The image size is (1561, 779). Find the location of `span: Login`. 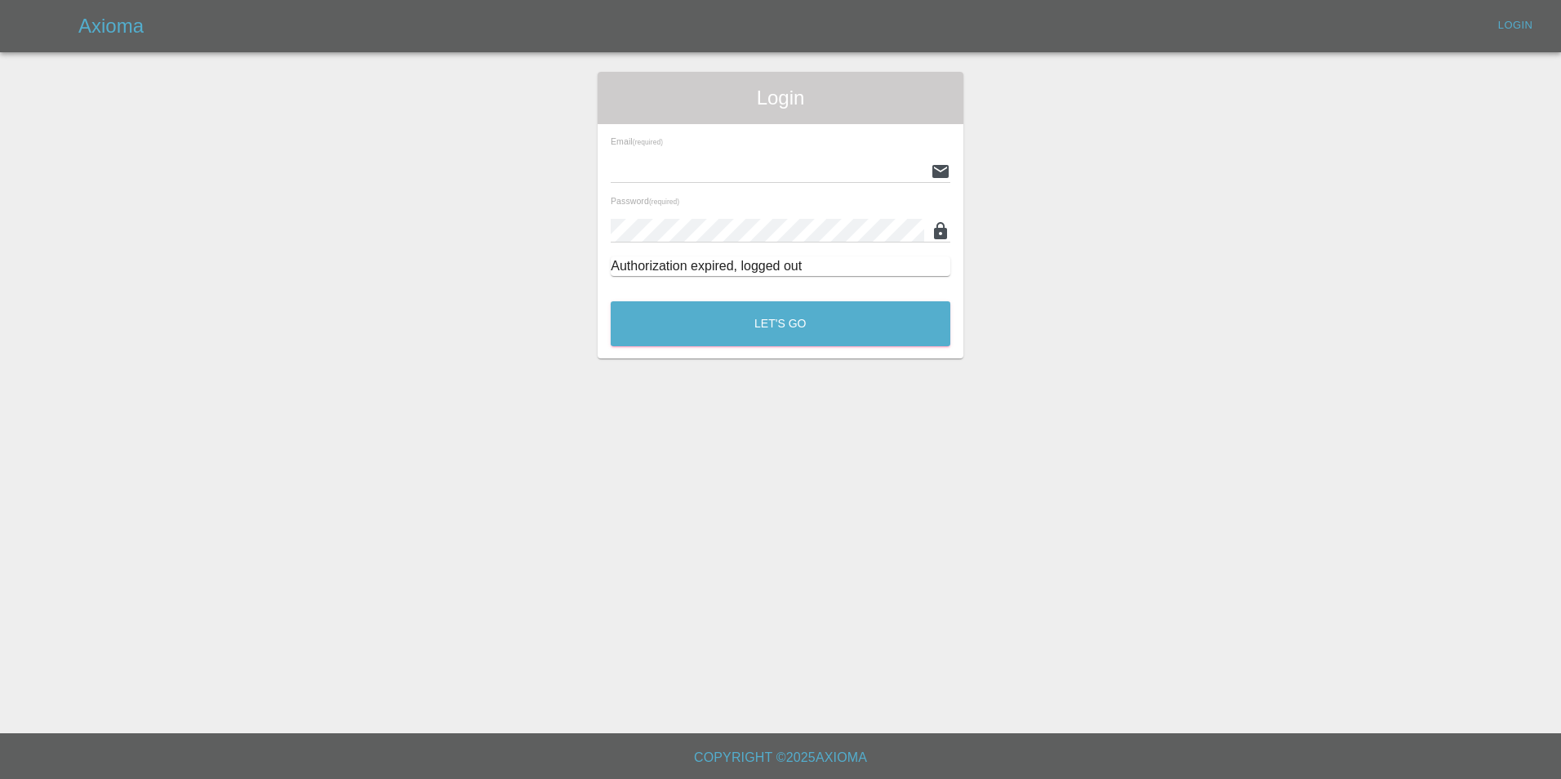

span: Login is located at coordinates (780, 98).